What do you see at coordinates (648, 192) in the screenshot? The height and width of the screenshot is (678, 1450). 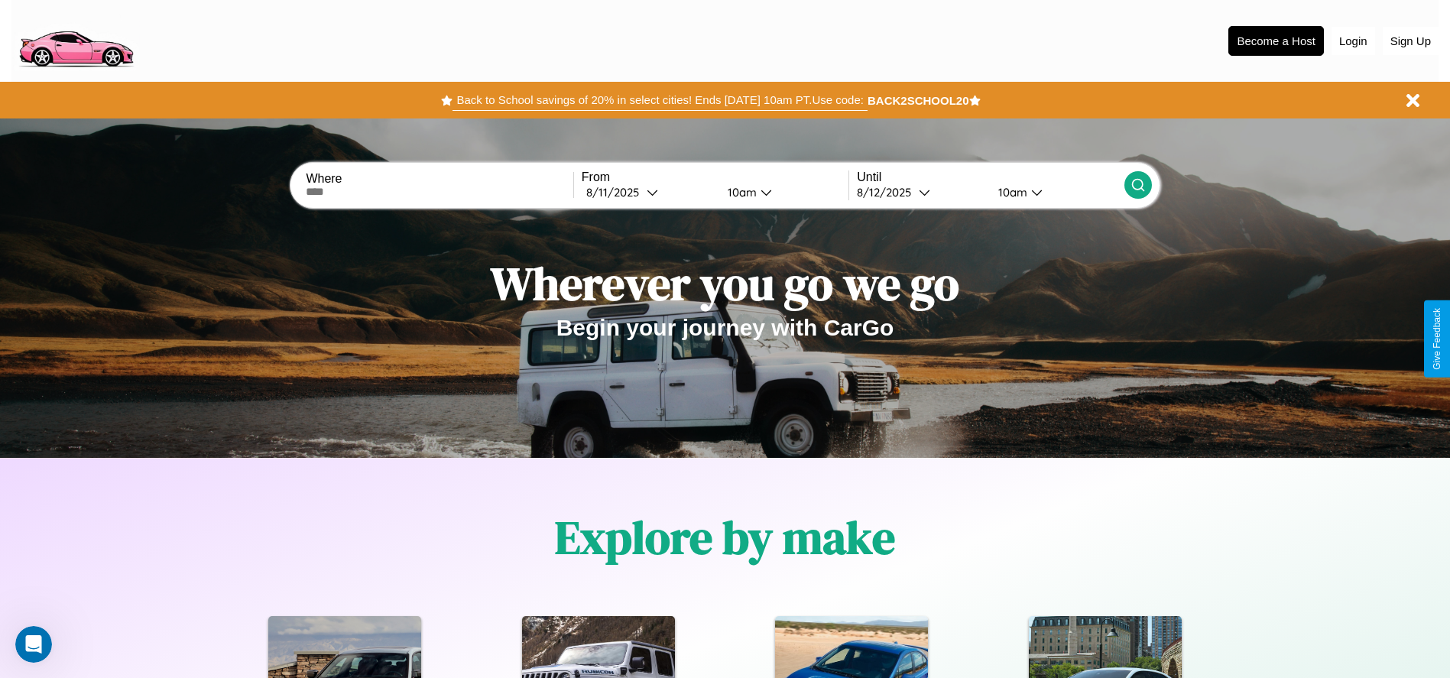 I see `button: 8/11/2025` at bounding box center [648, 192].